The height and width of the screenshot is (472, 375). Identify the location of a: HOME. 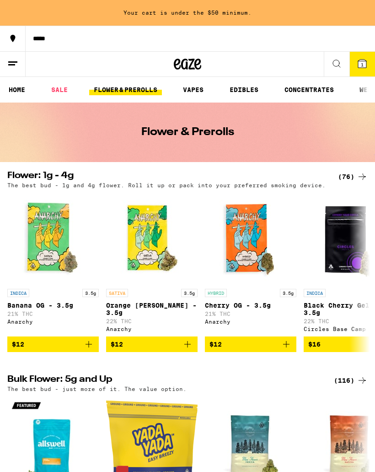
(17, 90).